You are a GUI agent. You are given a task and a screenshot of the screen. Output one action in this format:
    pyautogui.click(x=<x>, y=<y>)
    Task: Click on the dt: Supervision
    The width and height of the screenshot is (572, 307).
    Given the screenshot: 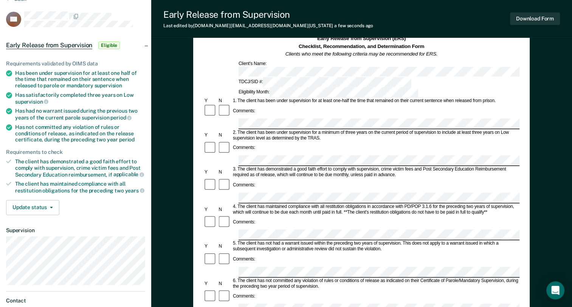 What is the action you would take?
    pyautogui.click(x=76, y=230)
    